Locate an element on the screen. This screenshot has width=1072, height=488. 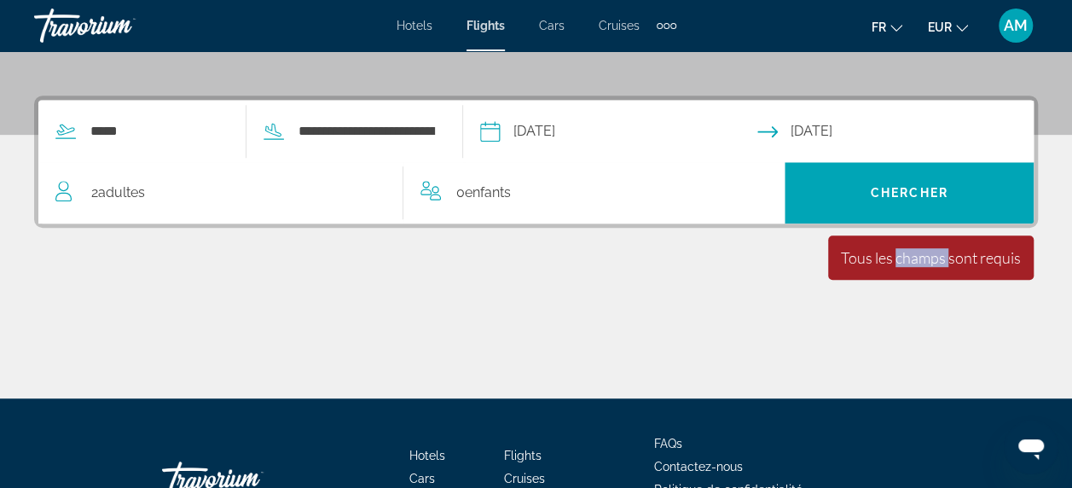
span: fr is located at coordinates (878, 27).